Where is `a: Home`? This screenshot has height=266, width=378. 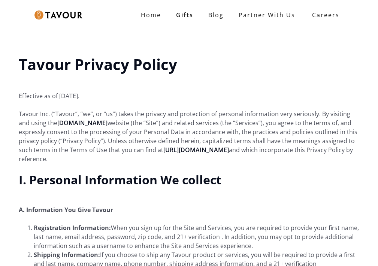 a: Home is located at coordinates (151, 15).